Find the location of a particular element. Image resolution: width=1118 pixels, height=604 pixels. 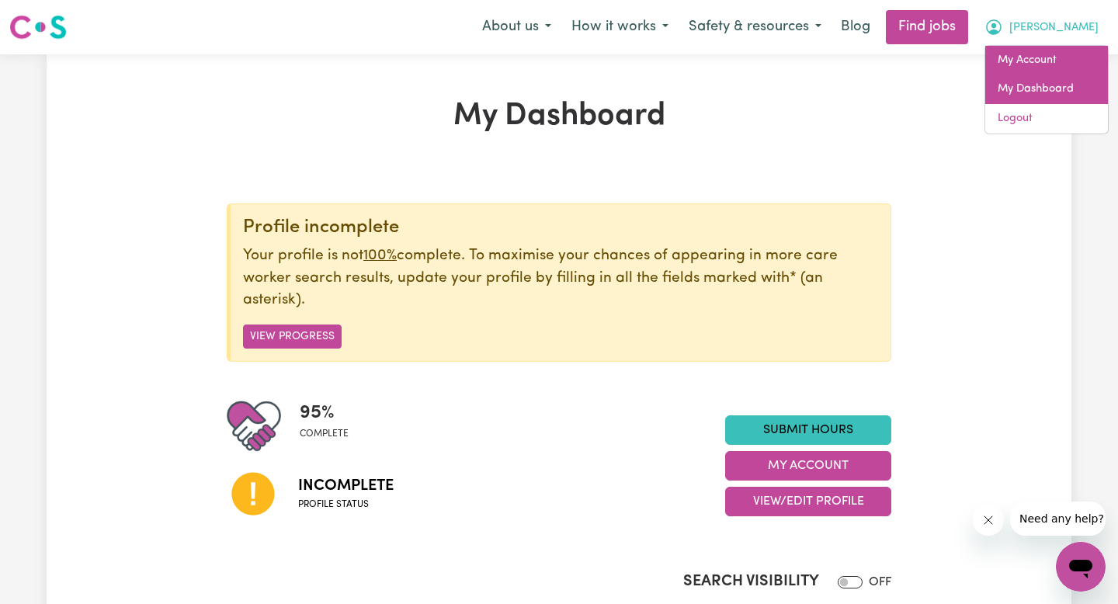

u: 100% is located at coordinates (380, 256).